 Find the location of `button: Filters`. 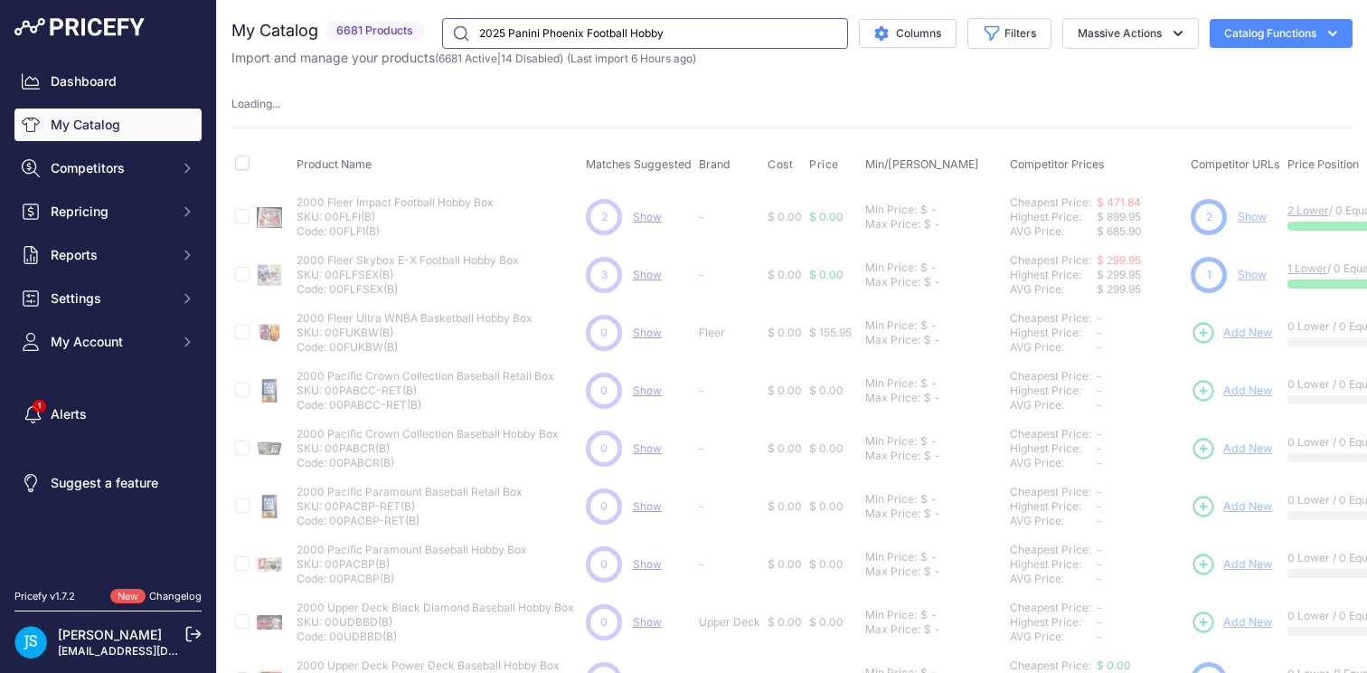

button: Filters is located at coordinates (1009, 33).